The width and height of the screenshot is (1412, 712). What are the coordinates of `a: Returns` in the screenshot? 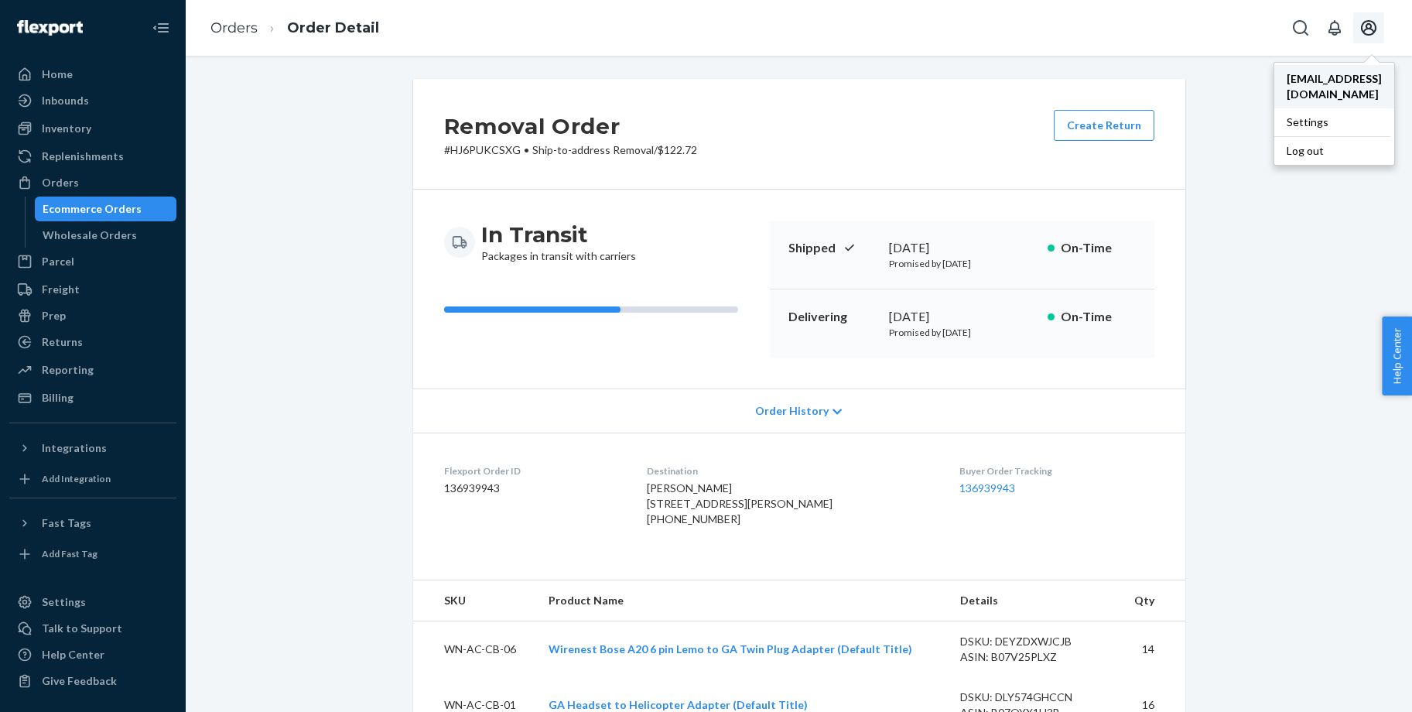 It's located at (93, 342).